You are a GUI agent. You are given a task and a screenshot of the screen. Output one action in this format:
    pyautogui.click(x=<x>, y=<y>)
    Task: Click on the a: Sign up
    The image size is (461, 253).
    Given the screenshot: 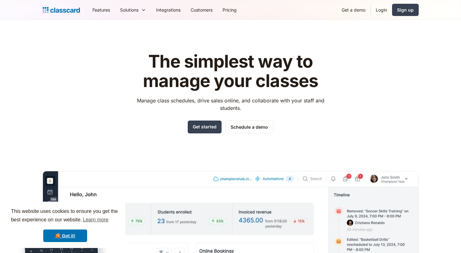 What is the action you would take?
    pyautogui.click(x=406, y=10)
    